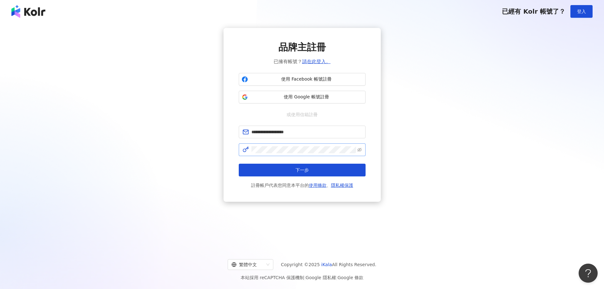 The image size is (604, 289). What do you see at coordinates (360, 150) in the screenshot?
I see `span: eye-invisible` at bounding box center [360, 150].